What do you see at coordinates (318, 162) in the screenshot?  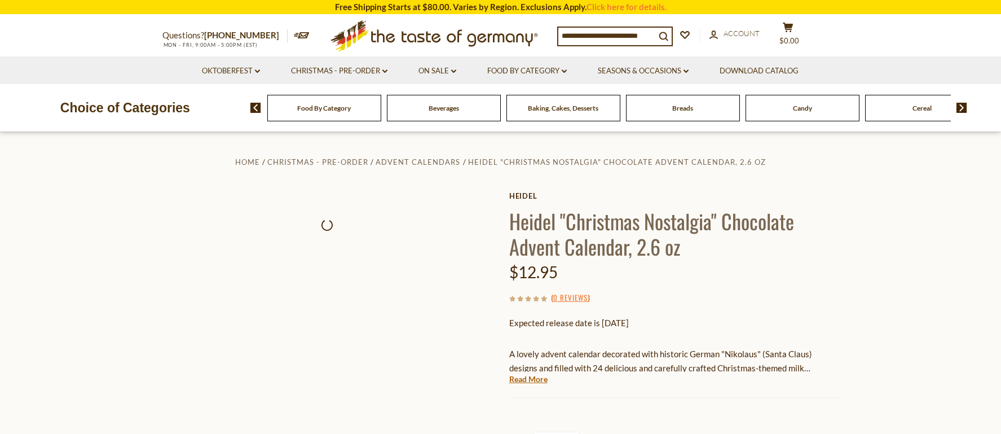 I see `span: Christmas - PRE-ORDER` at bounding box center [318, 162].